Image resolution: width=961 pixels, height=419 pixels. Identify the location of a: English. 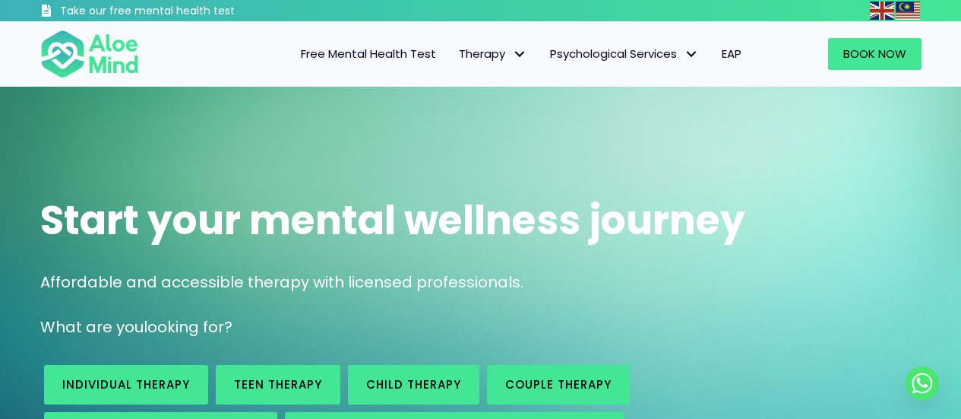
(883, 10).